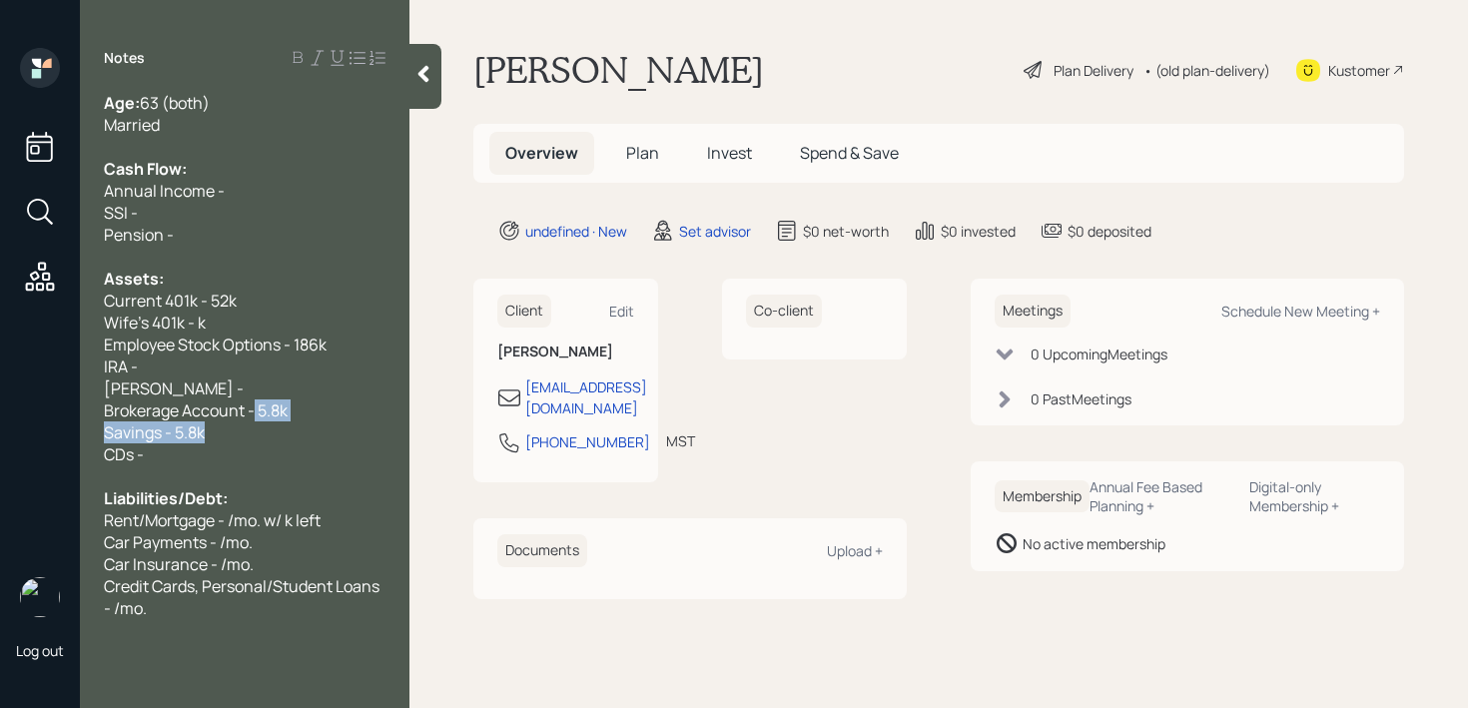  Describe the element at coordinates (846, 231) in the screenshot. I see `div: $0 net-worth` at that location.